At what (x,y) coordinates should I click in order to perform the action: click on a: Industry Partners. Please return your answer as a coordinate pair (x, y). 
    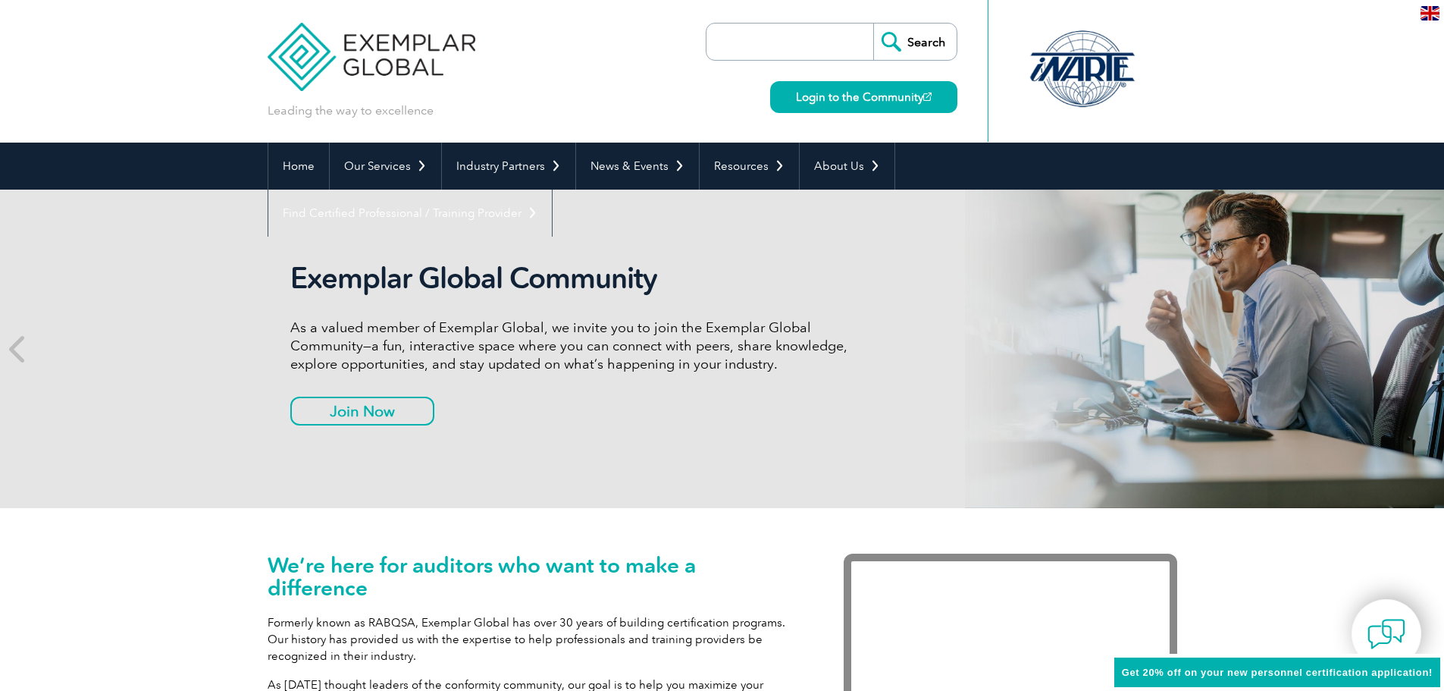
    Looking at the image, I should click on (509, 166).